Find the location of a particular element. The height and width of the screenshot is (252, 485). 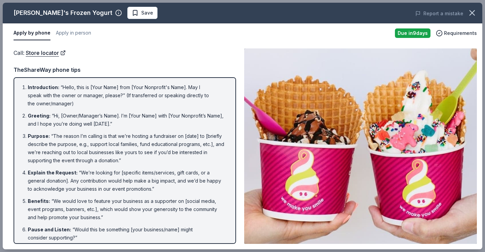

div: Due in 9 days is located at coordinates (413, 33).